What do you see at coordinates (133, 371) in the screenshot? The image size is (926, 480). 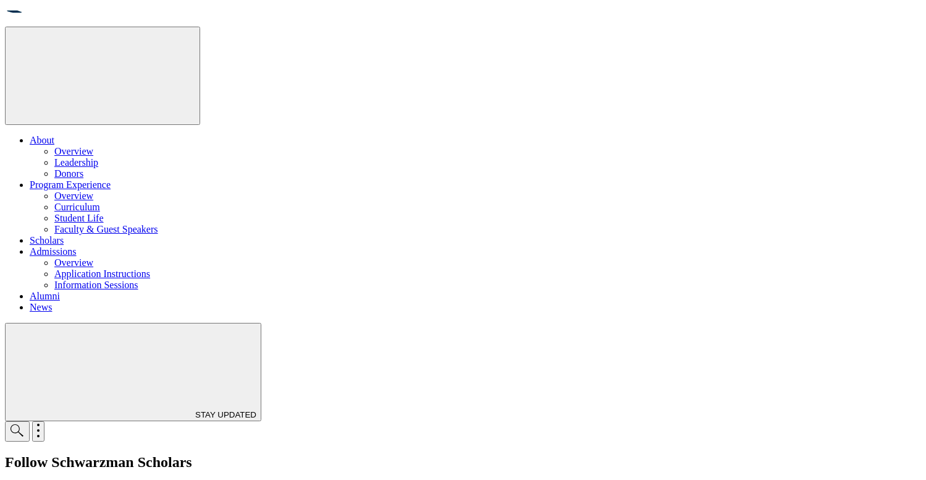 I see `button: STAY UPDATED` at bounding box center [133, 371].